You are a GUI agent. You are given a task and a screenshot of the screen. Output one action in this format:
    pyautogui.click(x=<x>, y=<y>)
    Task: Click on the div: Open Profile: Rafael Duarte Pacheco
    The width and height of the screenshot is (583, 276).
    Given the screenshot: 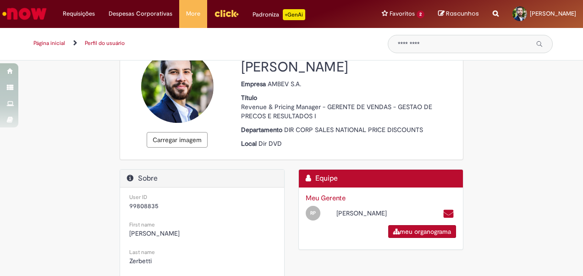 What is the action you would take?
    pyautogui.click(x=360, y=212)
    